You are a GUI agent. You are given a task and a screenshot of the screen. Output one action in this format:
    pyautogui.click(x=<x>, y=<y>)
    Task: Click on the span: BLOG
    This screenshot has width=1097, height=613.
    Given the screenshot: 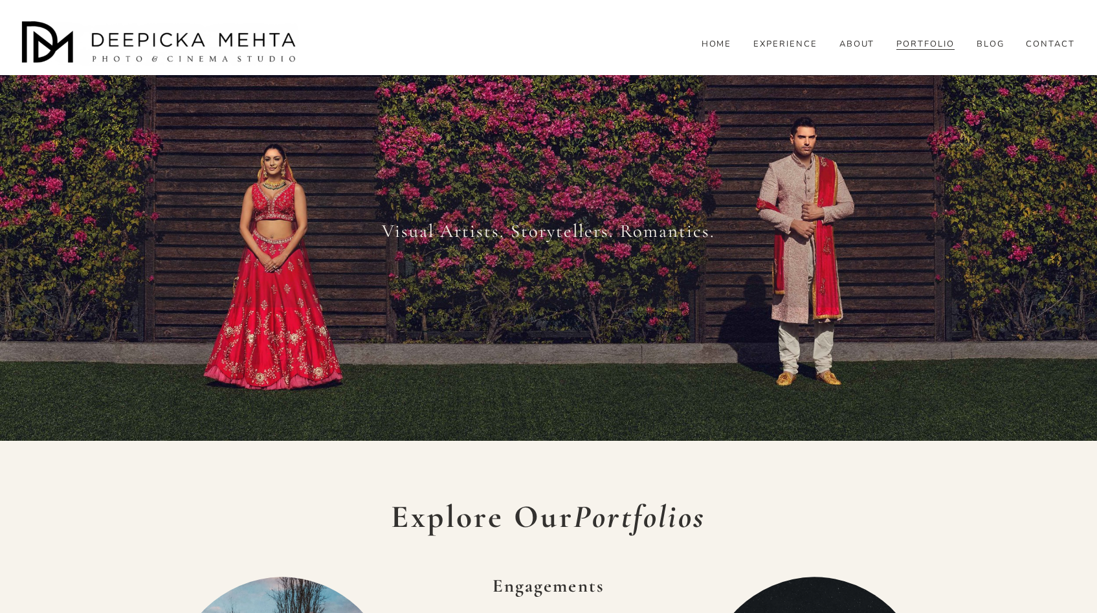 What is the action you would take?
    pyautogui.click(x=990, y=45)
    